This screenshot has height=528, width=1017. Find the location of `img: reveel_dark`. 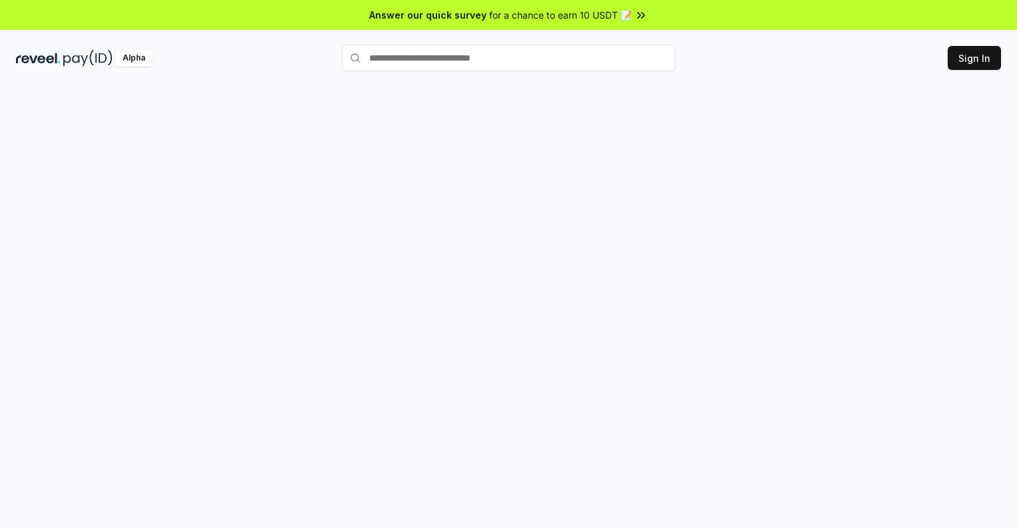

img: reveel_dark is located at coordinates (38, 58).